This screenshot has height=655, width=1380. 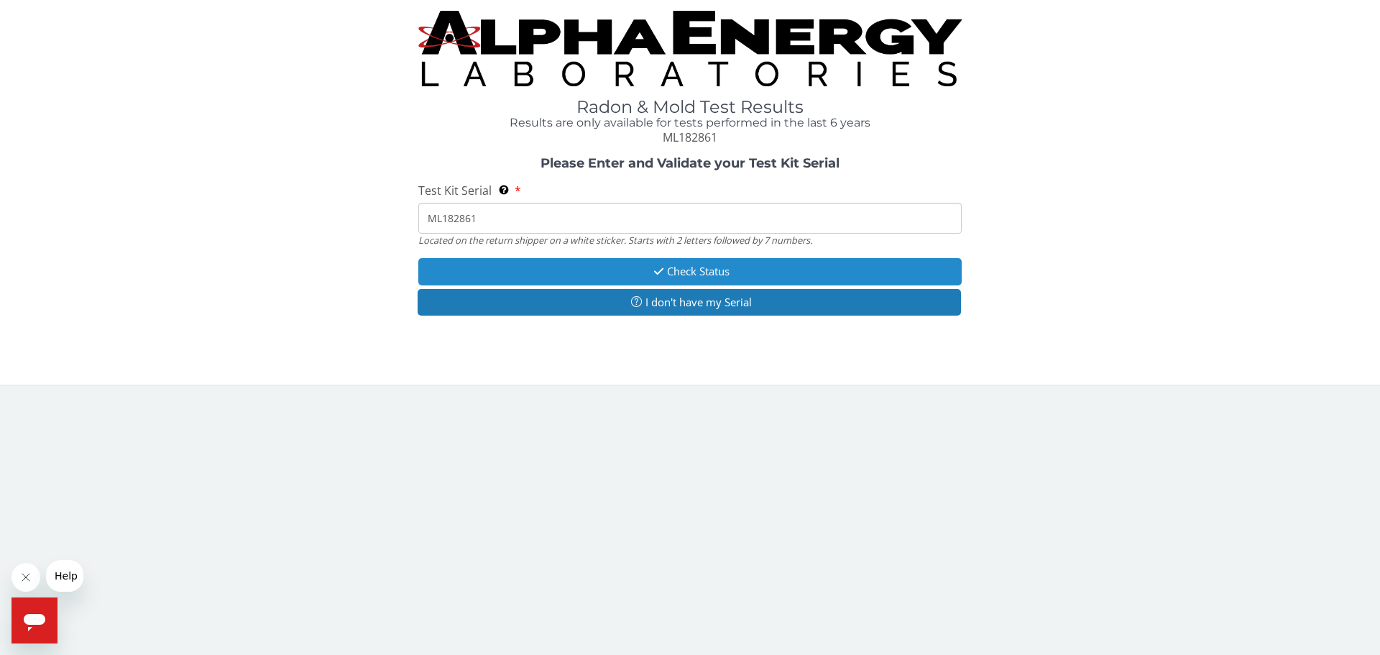 I want to click on div: Located on the return shipper on a white sticker. Starts with 2 letters followed by 7 numbers., so click(x=690, y=240).